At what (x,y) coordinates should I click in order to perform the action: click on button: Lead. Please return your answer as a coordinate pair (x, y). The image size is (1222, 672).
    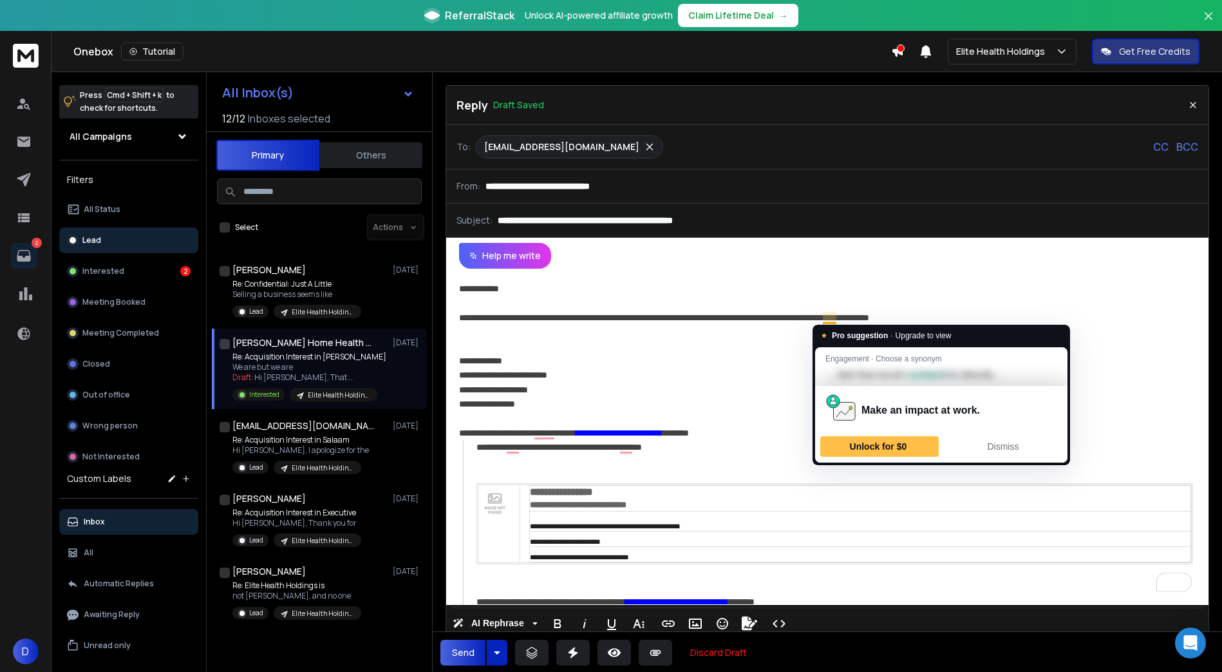
    Looking at the image, I should click on (129, 240).